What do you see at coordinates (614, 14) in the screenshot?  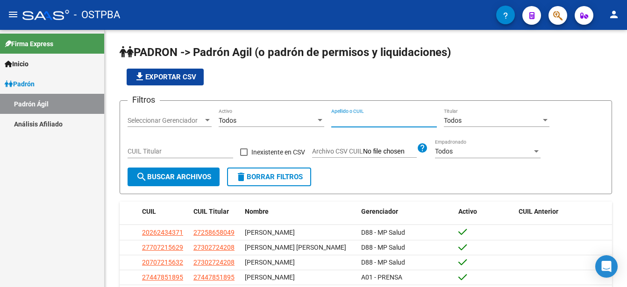 I see `mat-icon: person` at bounding box center [614, 14].